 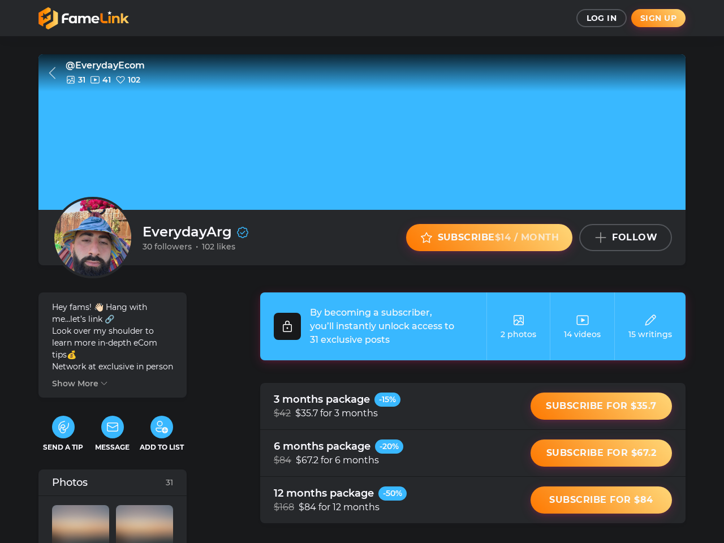 I want to click on div: $84 for 12 months, so click(x=337, y=508).